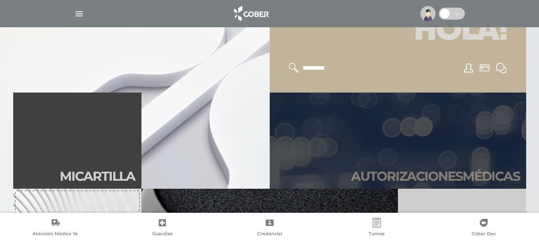 The width and height of the screenshot is (539, 240). I want to click on span: Guardias, so click(162, 235).